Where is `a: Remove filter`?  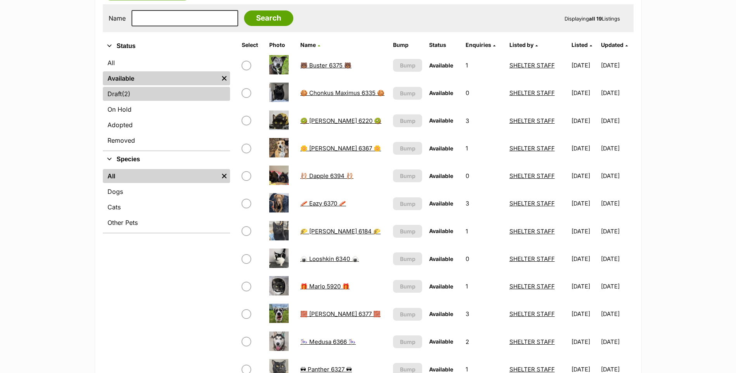 a: Remove filter is located at coordinates (224, 78).